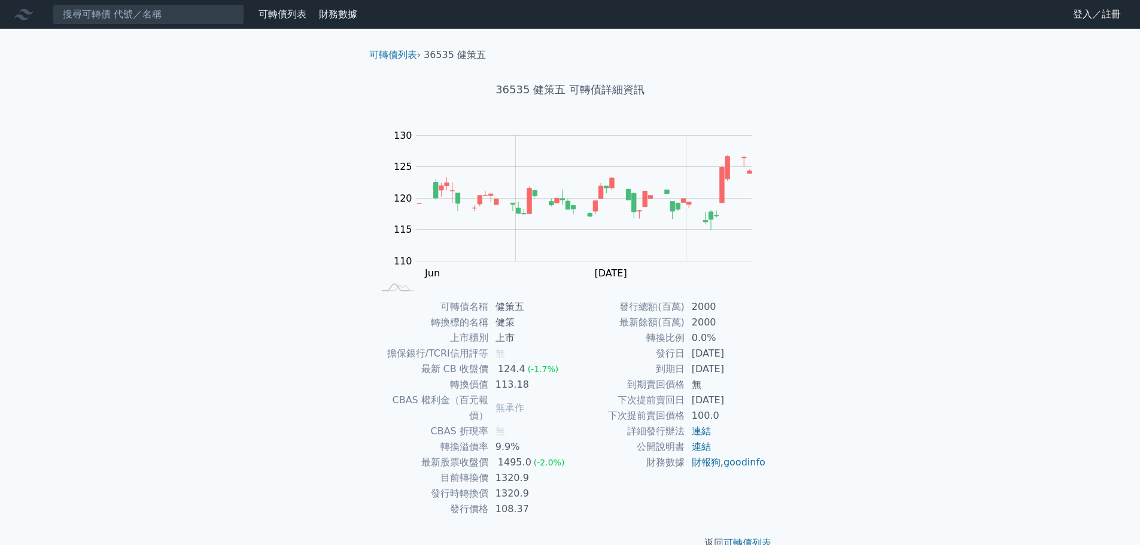  What do you see at coordinates (515, 463) in the screenshot?
I see `div: 1495.0` at bounding box center [515, 463].